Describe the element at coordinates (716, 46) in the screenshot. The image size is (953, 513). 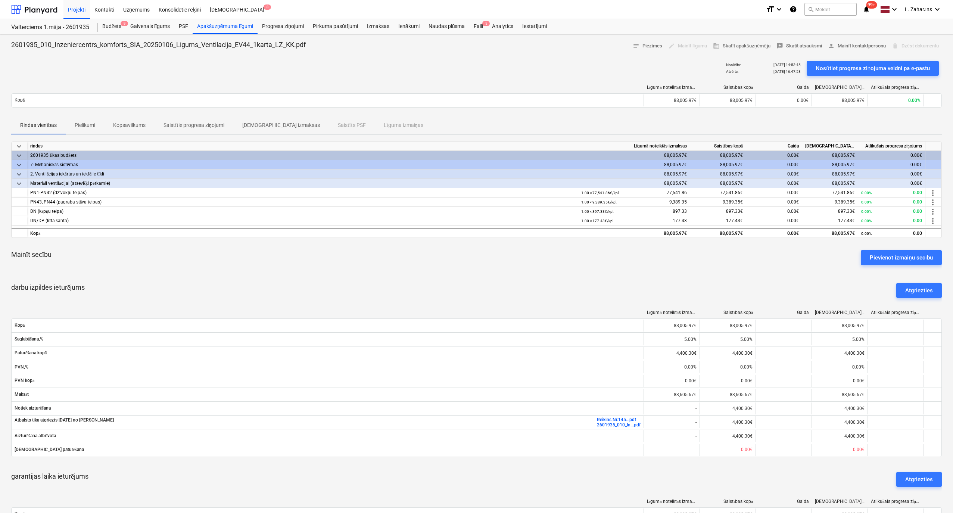
I see `span: business` at that location.